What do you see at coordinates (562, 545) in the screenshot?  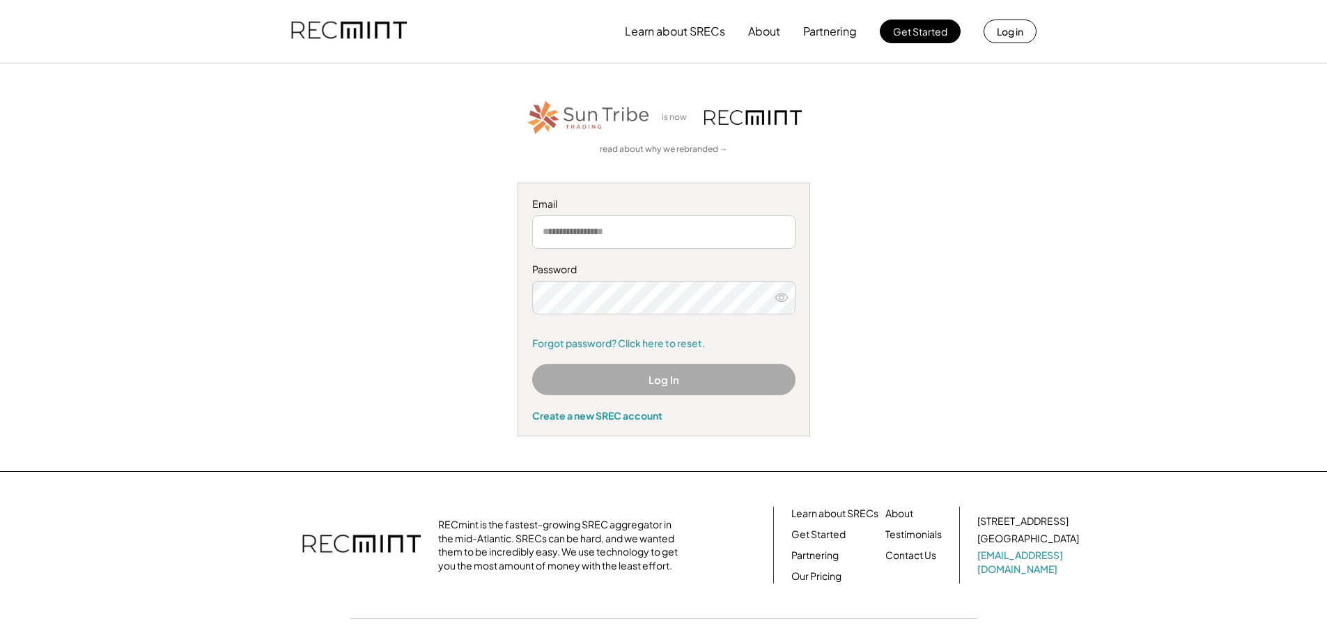 I see `div: RECmint is the fastest-growing SREC aggregator in the mid-Atlantic. SRECs can be hard, and we wan...` at bounding box center [562, 545].